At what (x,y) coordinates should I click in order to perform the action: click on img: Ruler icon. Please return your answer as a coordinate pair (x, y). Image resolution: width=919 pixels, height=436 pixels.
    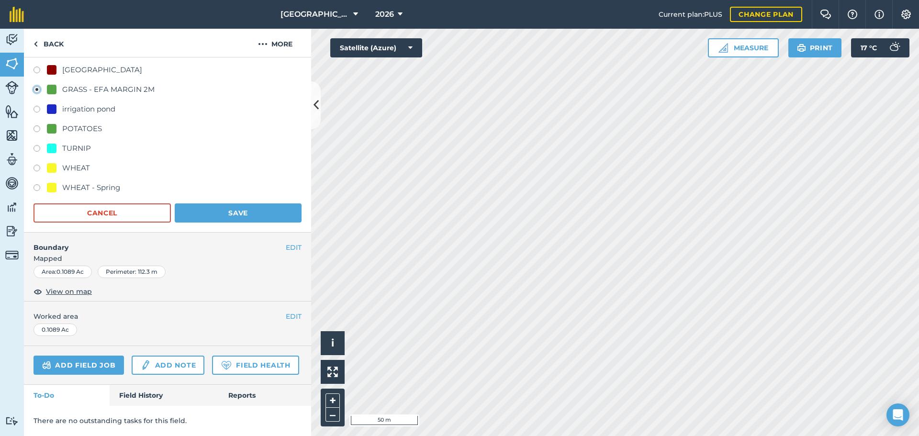
    Looking at the image, I should click on (723, 48).